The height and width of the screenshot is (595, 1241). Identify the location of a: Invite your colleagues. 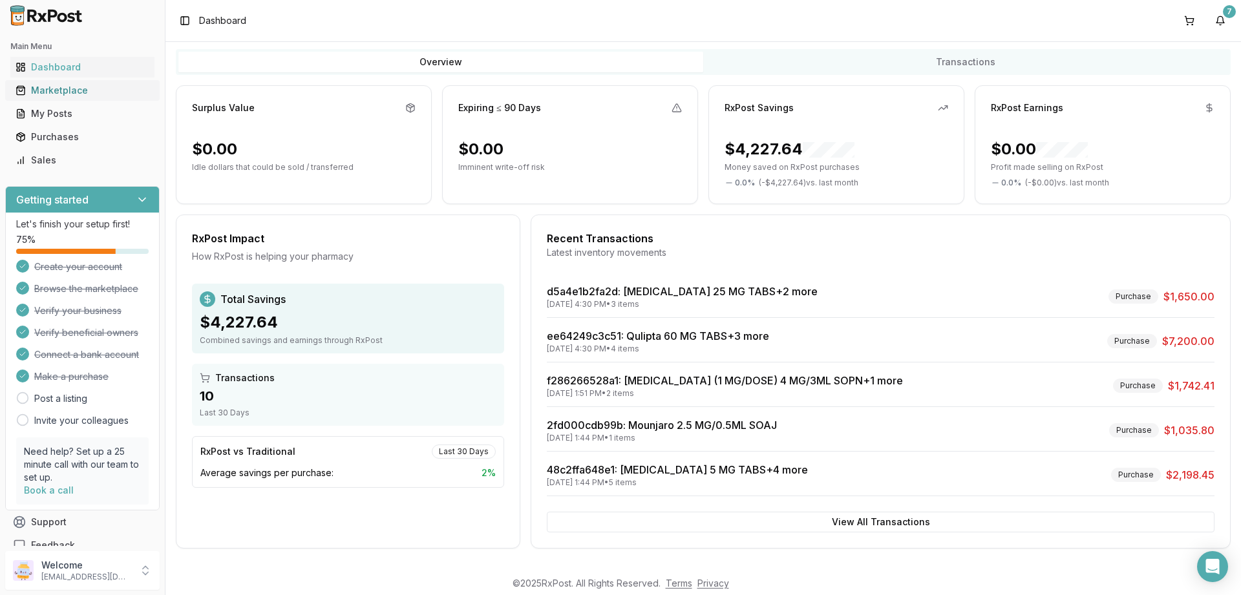
(81, 421).